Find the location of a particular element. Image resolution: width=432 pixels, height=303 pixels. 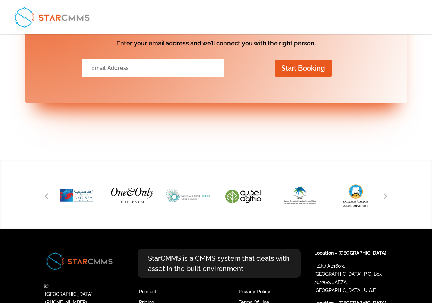

a: Privacy Policy is located at coordinates (254, 292).